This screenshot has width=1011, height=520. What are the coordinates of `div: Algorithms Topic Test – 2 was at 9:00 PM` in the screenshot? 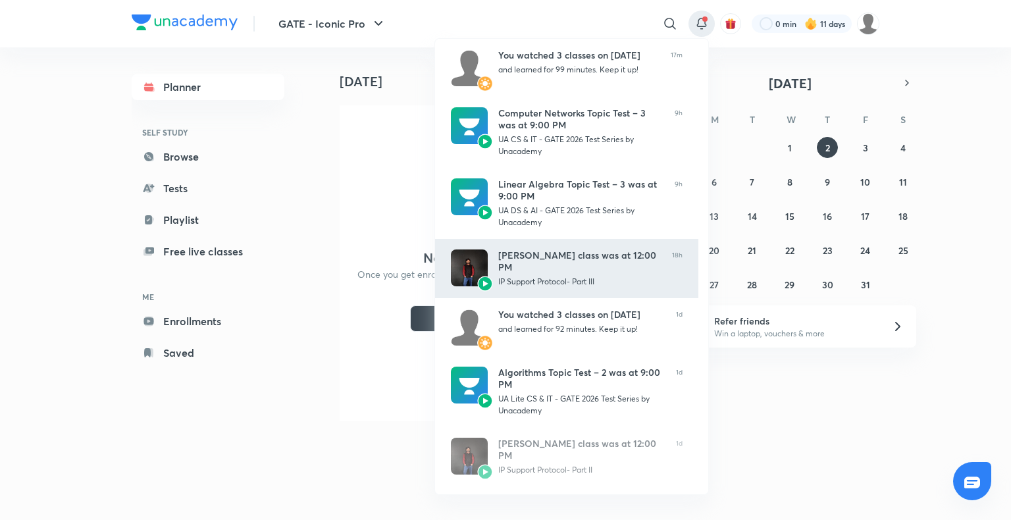 It's located at (582, 378).